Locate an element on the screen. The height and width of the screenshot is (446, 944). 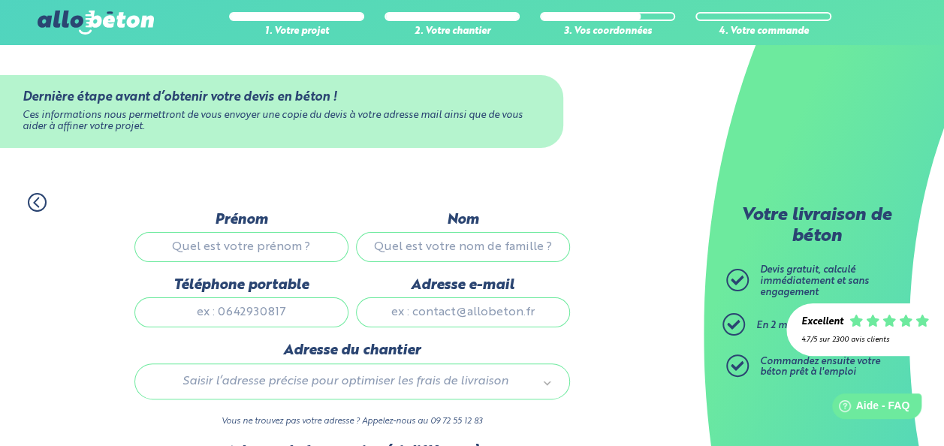
div: 2. Votre chantier is located at coordinates (452, 32).